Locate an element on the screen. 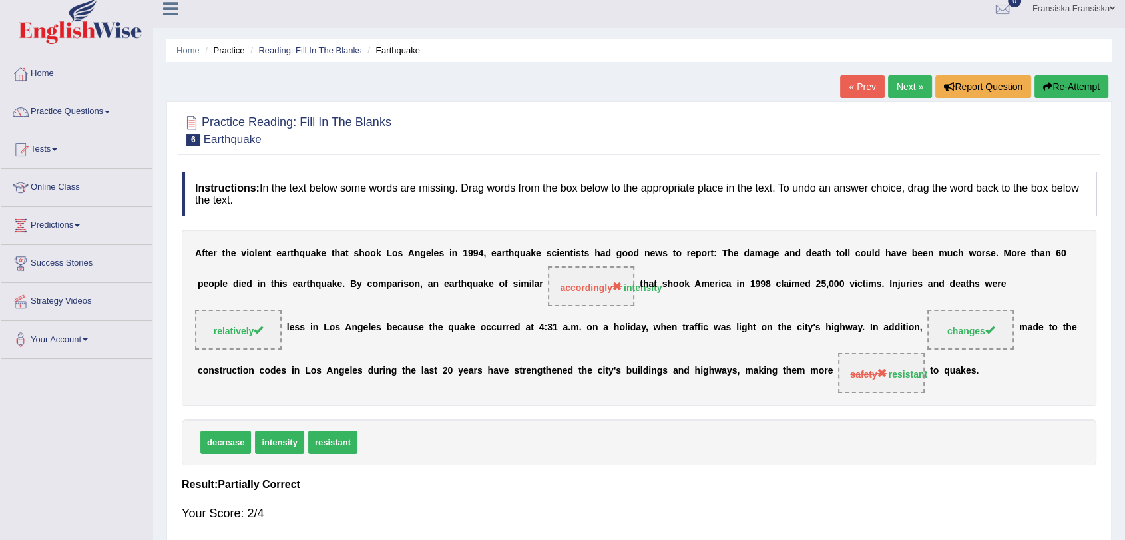 The width and height of the screenshot is (1125, 540). li: Earthquake is located at coordinates (392, 50).